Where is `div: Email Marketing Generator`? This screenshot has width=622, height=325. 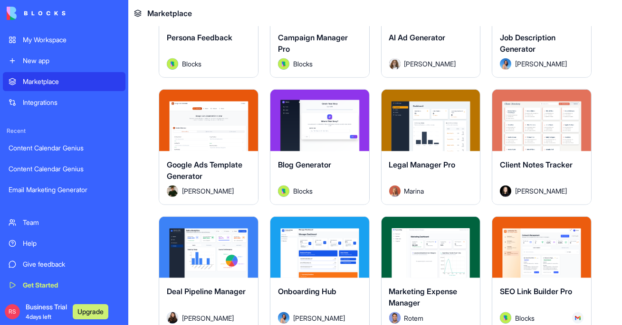
div: Email Marketing Generator is located at coordinates (64, 190).